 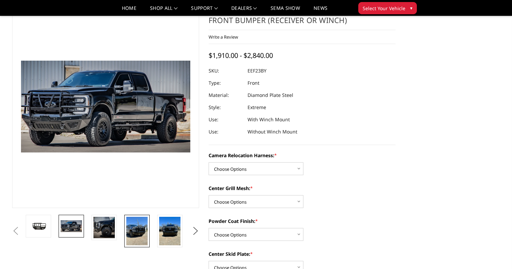 I want to click on button: Previous, so click(x=16, y=231).